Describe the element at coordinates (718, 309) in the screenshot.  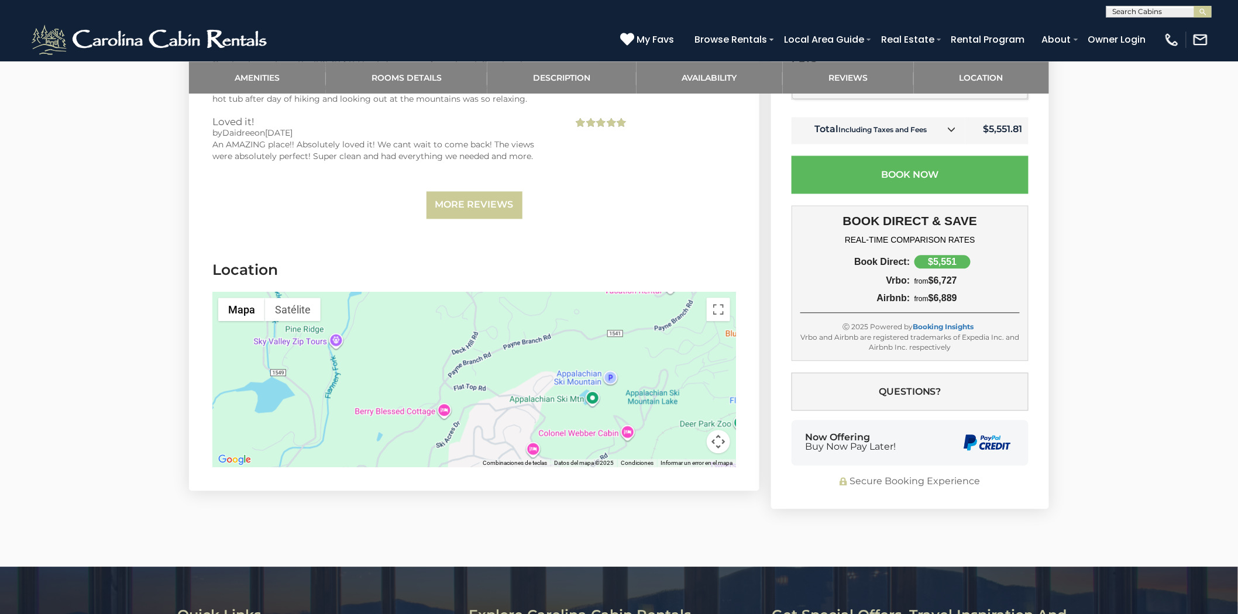
I see `button: Activar o desactivar la vista de pantalla completa` at that location.